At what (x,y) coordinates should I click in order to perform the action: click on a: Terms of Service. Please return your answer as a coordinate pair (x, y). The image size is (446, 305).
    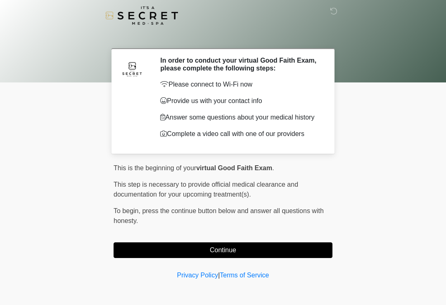
    Looking at the image, I should click on (244, 275).